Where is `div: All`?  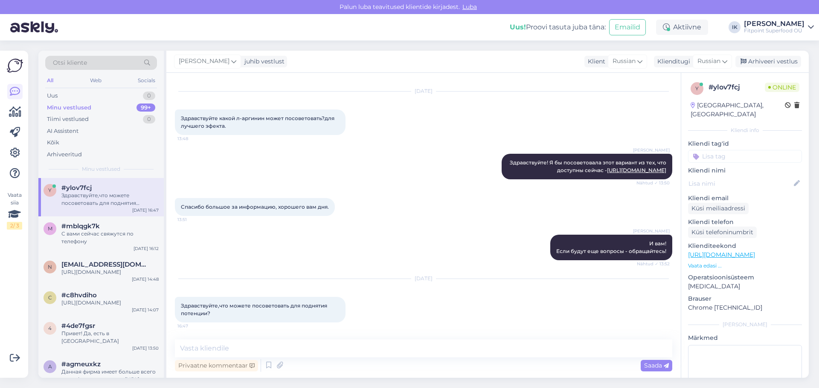 div: All is located at coordinates (50, 81).